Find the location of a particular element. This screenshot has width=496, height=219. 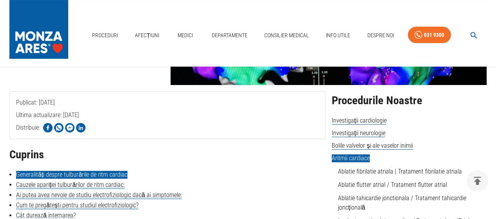

span: Investigații neurologie is located at coordinates (358, 133).